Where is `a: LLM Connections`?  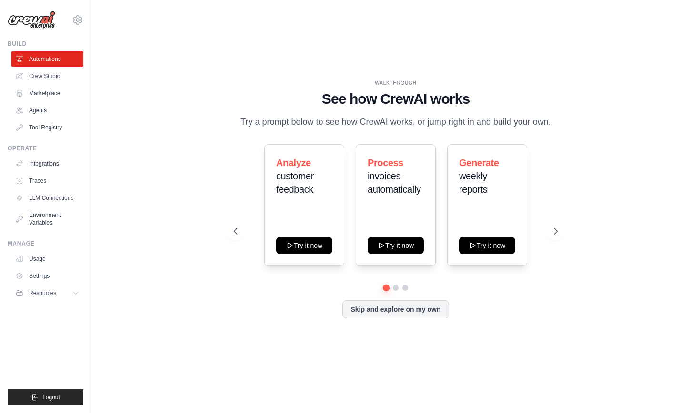
a: LLM Connections is located at coordinates (47, 198).